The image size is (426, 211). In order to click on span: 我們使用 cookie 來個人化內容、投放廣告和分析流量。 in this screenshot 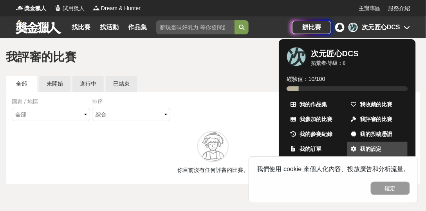, I will do `click(333, 169)`.